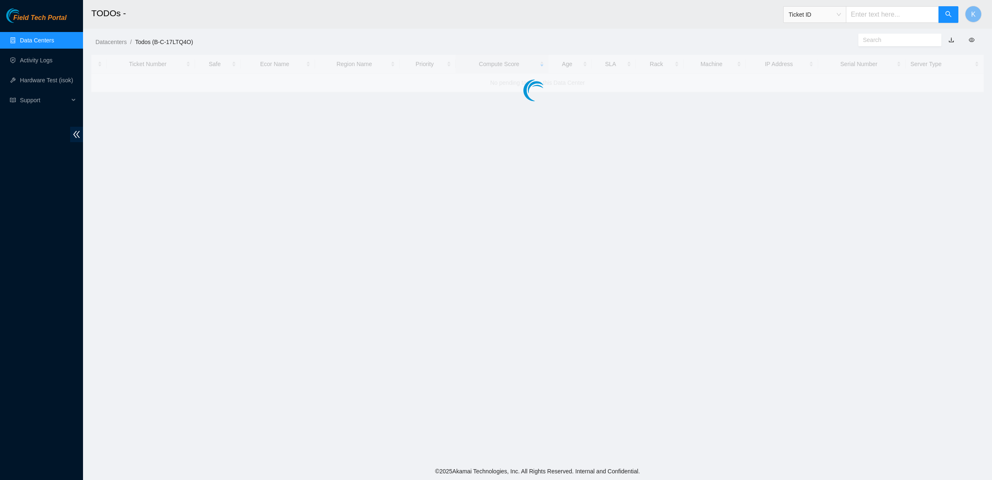 This screenshot has height=480, width=992. I want to click on a: Data Centers, so click(37, 40).